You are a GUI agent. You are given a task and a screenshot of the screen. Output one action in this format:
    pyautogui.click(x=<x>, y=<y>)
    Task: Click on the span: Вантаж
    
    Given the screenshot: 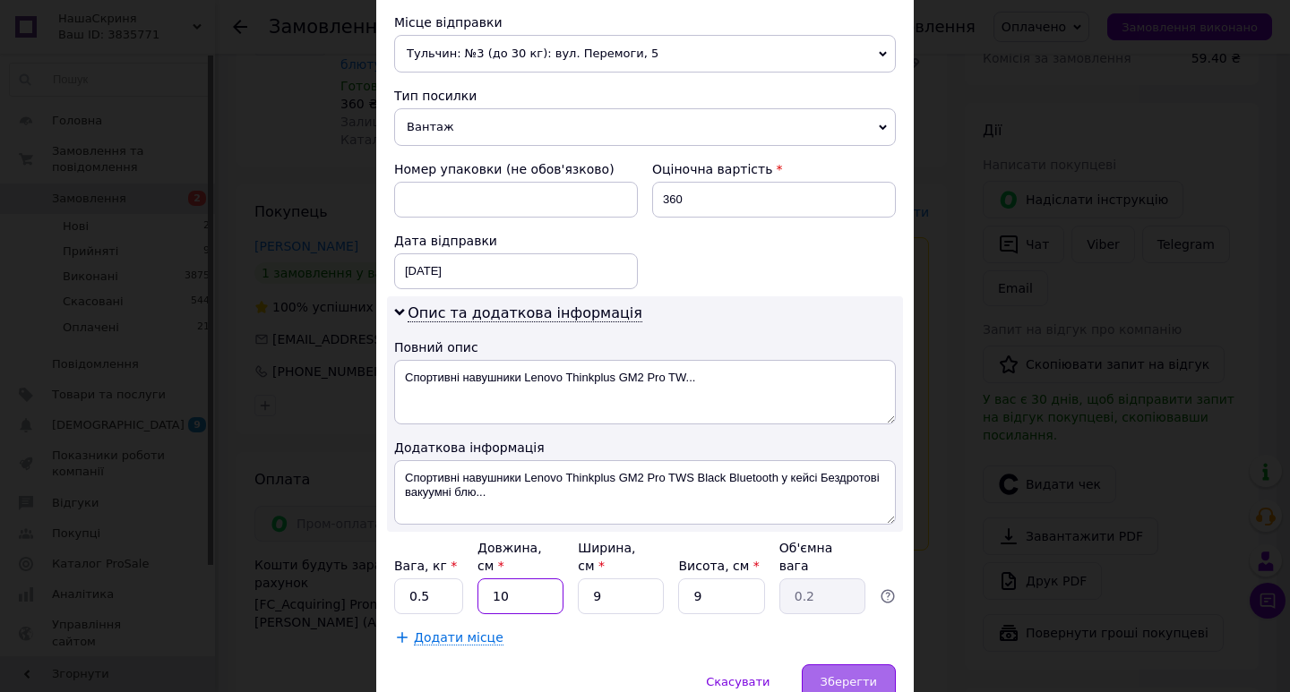 What is the action you would take?
    pyautogui.click(x=645, y=127)
    